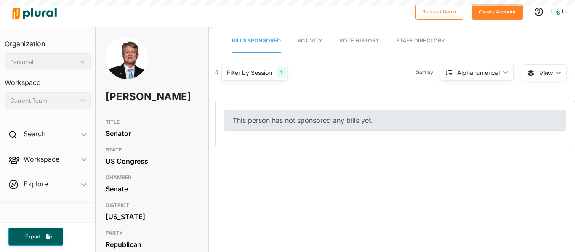 This screenshot has height=252, width=575. What do you see at coordinates (152, 244) in the screenshot?
I see `div: Republican` at bounding box center [152, 244].